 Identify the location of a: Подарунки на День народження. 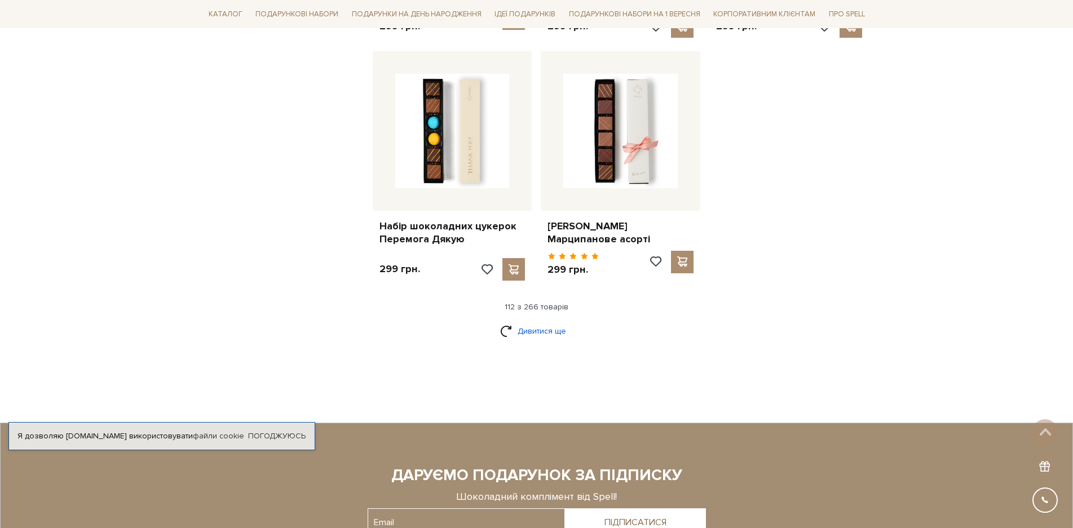
(417, 14).